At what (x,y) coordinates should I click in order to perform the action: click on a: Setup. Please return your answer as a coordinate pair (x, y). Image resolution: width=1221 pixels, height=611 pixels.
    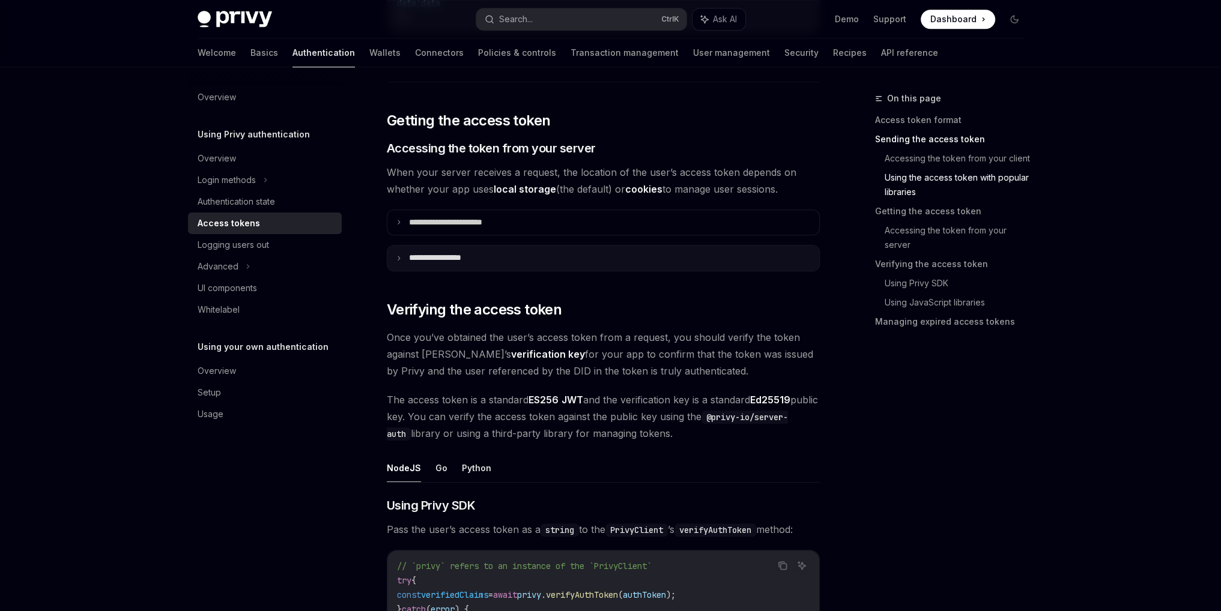
    Looking at the image, I should click on (265, 393).